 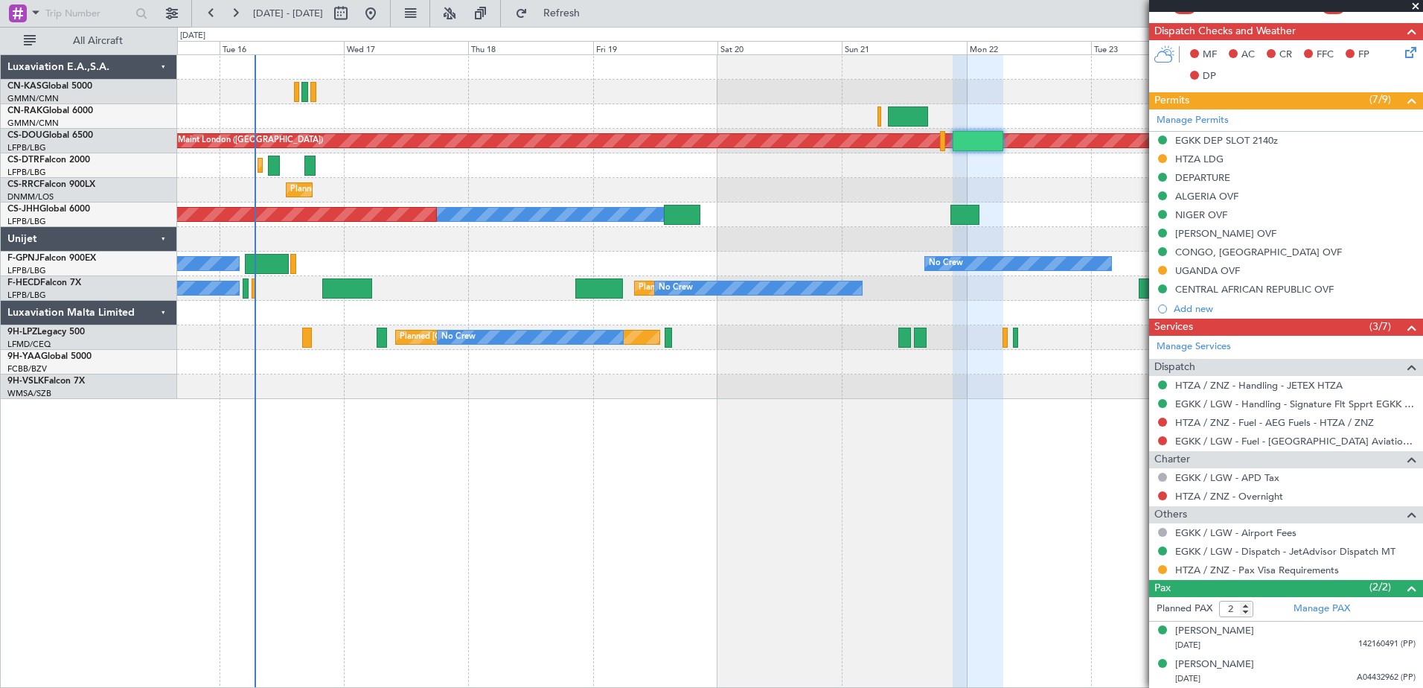 What do you see at coordinates (281, 48) in the screenshot?
I see `div: Tue 16` at bounding box center [281, 48].